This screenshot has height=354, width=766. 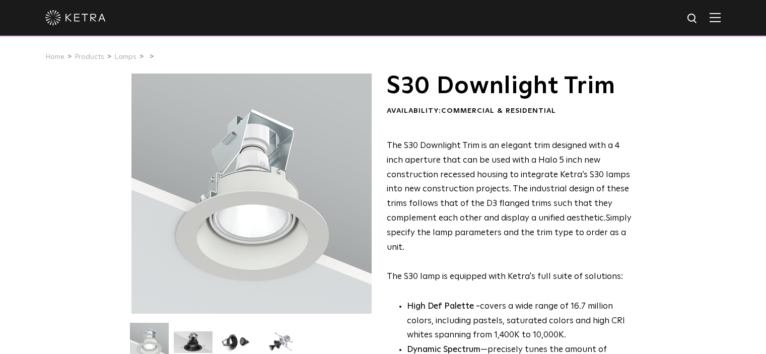 What do you see at coordinates (444, 350) in the screenshot?
I see `strong: Dynamic Spectrum` at bounding box center [444, 350].